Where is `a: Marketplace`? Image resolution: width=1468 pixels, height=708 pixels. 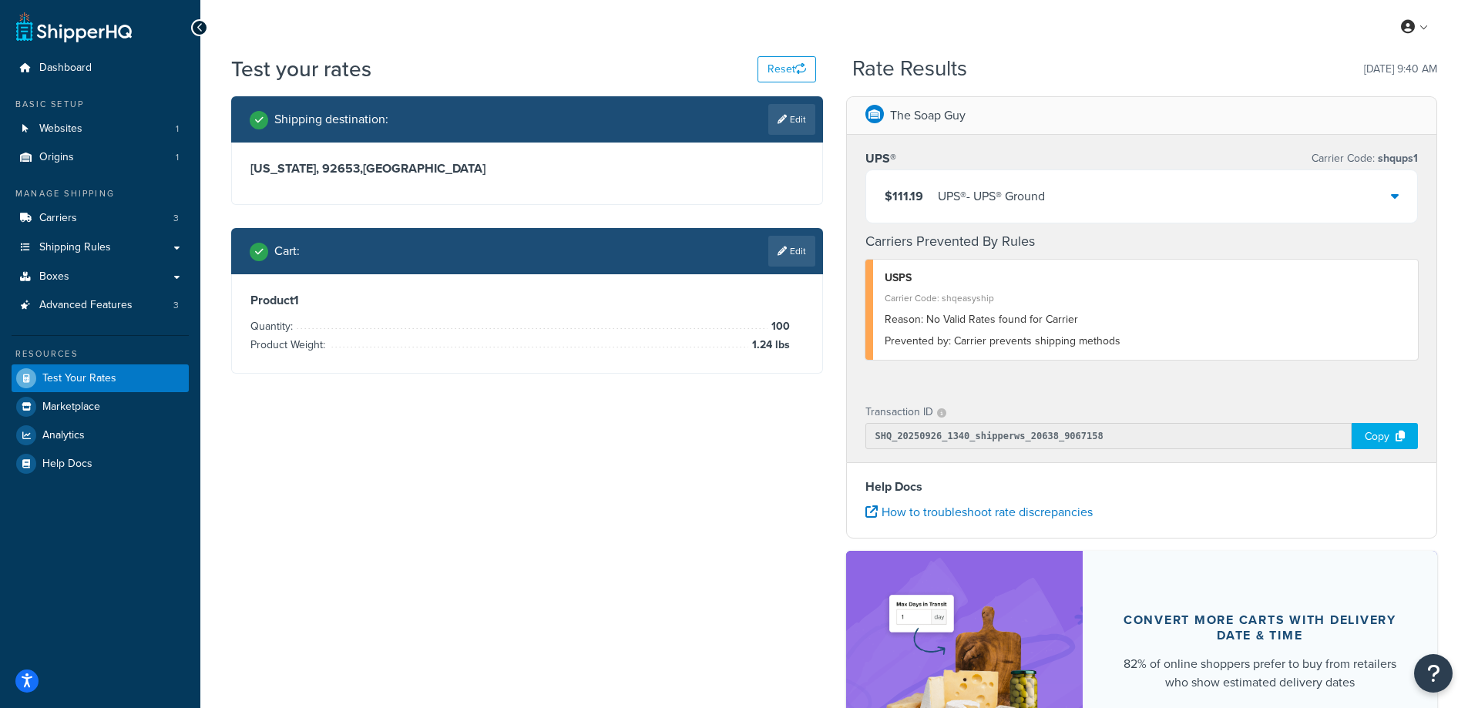
a: Marketplace is located at coordinates (100, 407).